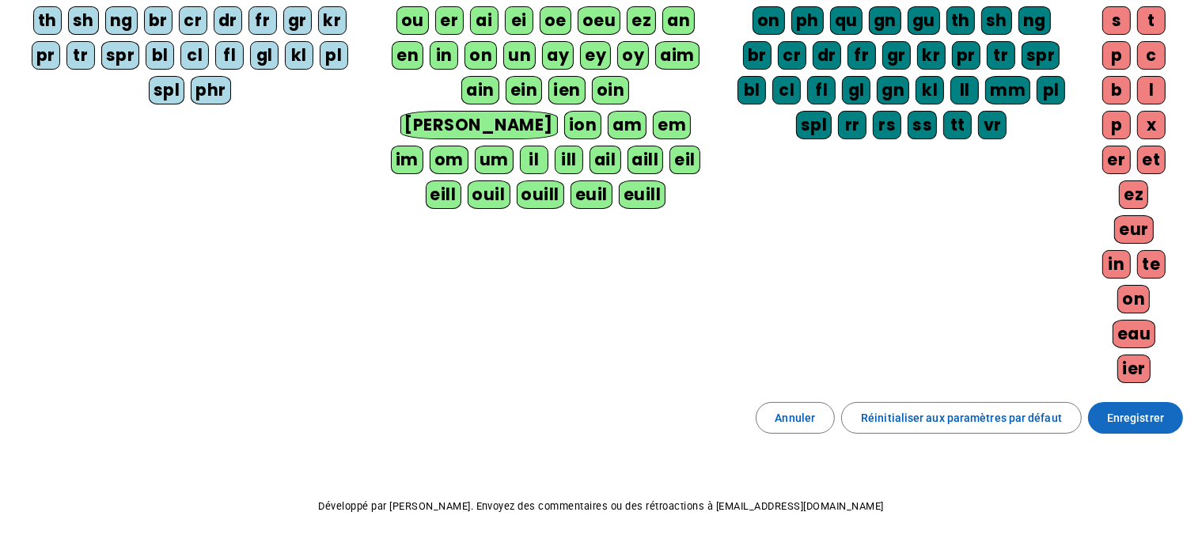 The width and height of the screenshot is (1202, 550). I want to click on div: ien, so click(567, 90).